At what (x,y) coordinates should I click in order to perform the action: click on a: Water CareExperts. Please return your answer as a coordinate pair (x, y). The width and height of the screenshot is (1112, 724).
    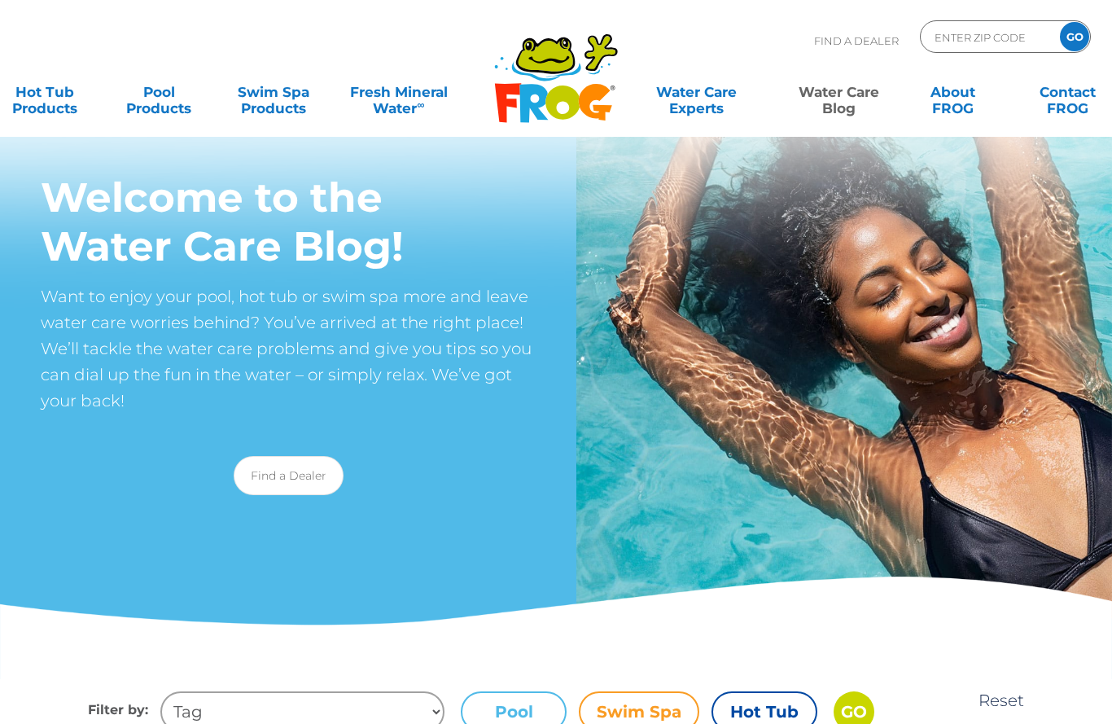
    Looking at the image, I should click on (697, 92).